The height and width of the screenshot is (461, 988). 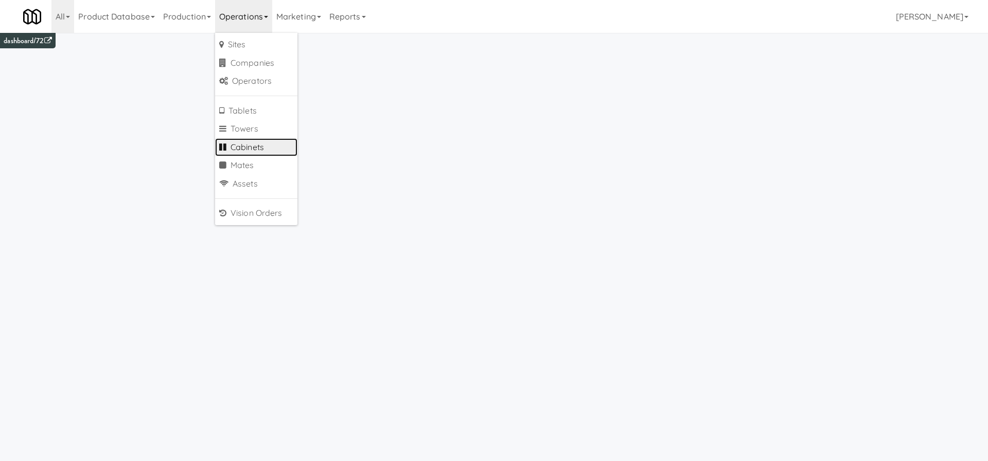 I want to click on a: Companies, so click(x=256, y=63).